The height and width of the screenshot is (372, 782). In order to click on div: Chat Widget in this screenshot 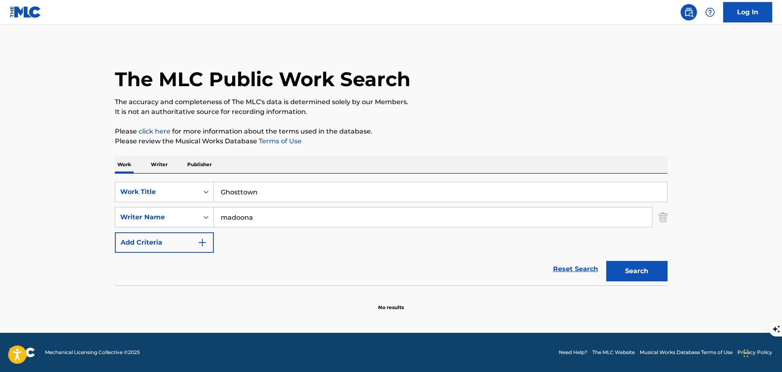, I will do `click(762, 353)`.